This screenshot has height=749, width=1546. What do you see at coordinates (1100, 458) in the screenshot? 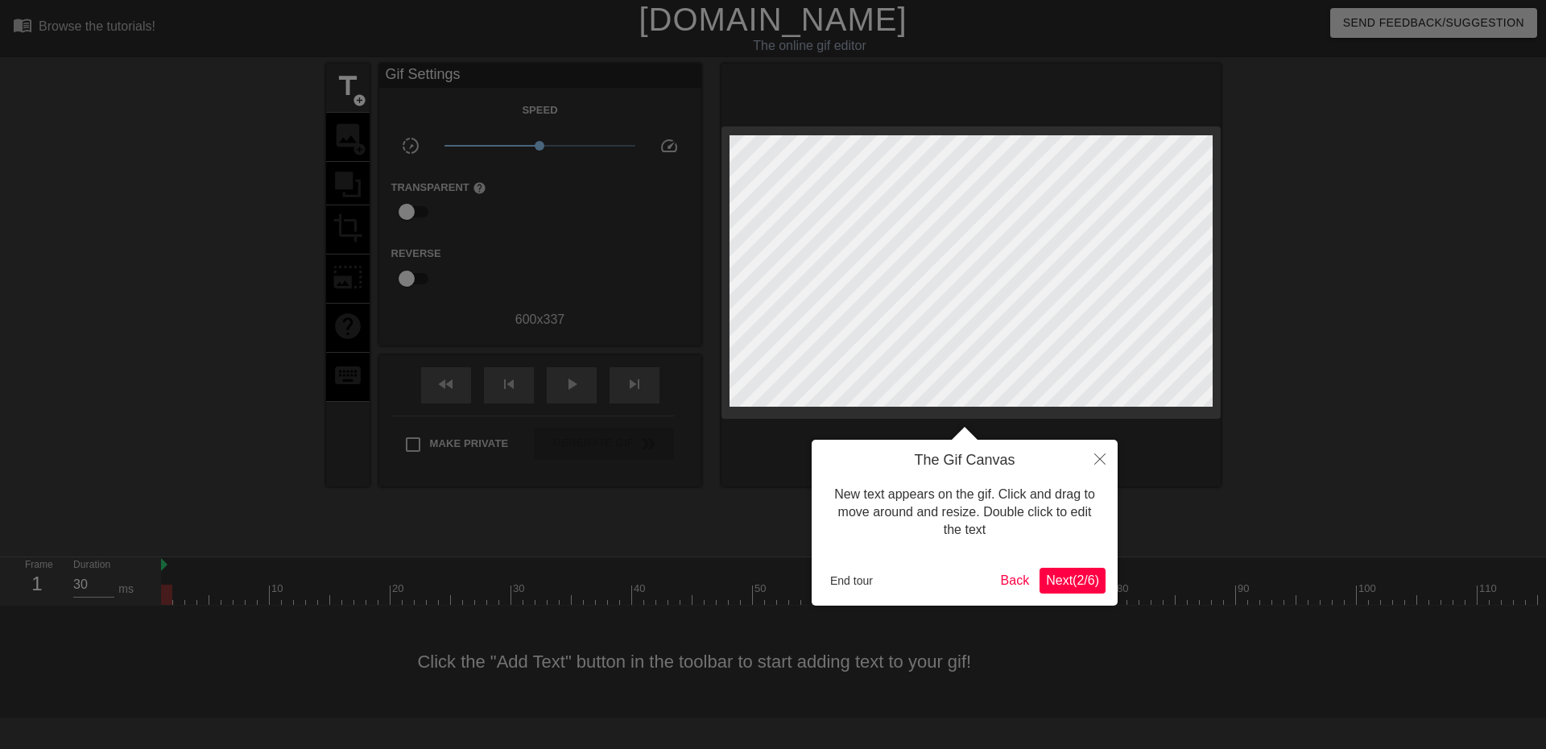
I see `button: Close` at bounding box center [1100, 458].